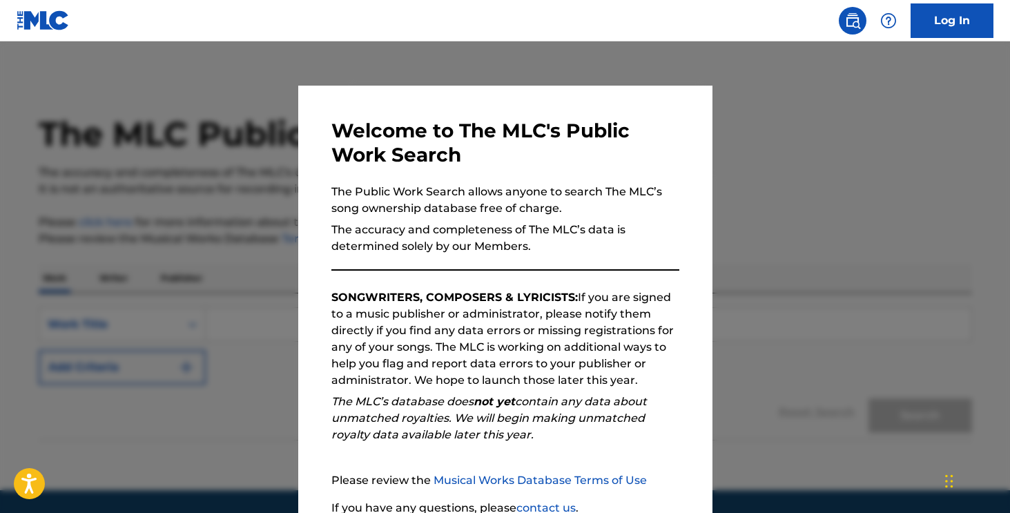 This screenshot has width=1010, height=513. I want to click on a: Public Search, so click(852, 21).